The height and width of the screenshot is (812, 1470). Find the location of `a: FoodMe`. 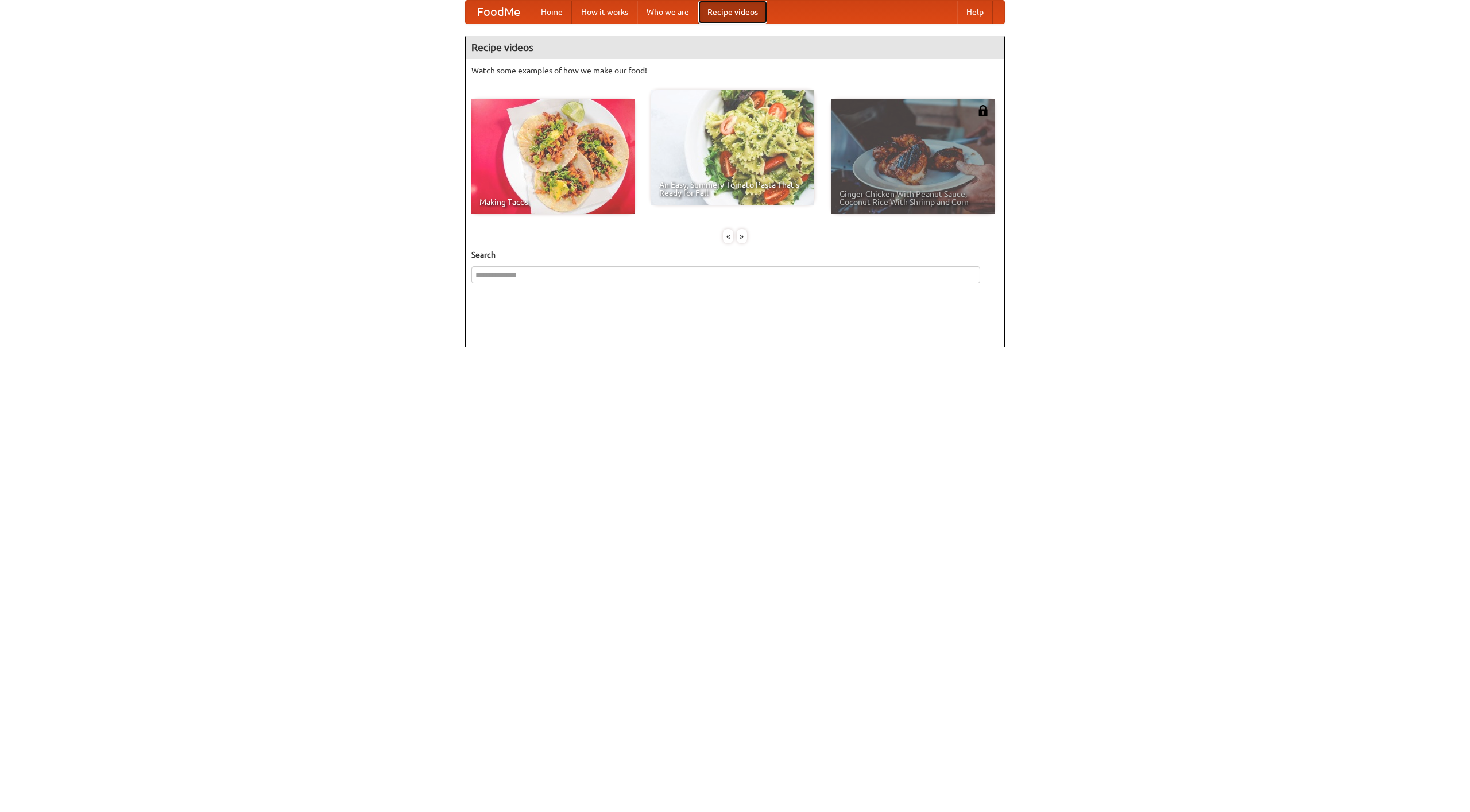

a: FoodMe is located at coordinates (498, 12).